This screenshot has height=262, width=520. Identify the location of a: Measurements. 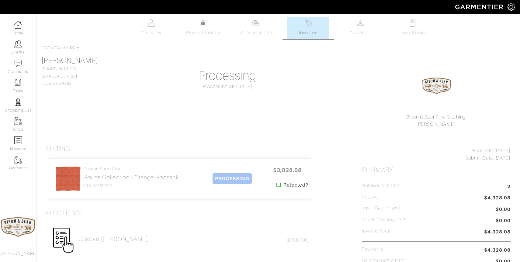
(256, 28).